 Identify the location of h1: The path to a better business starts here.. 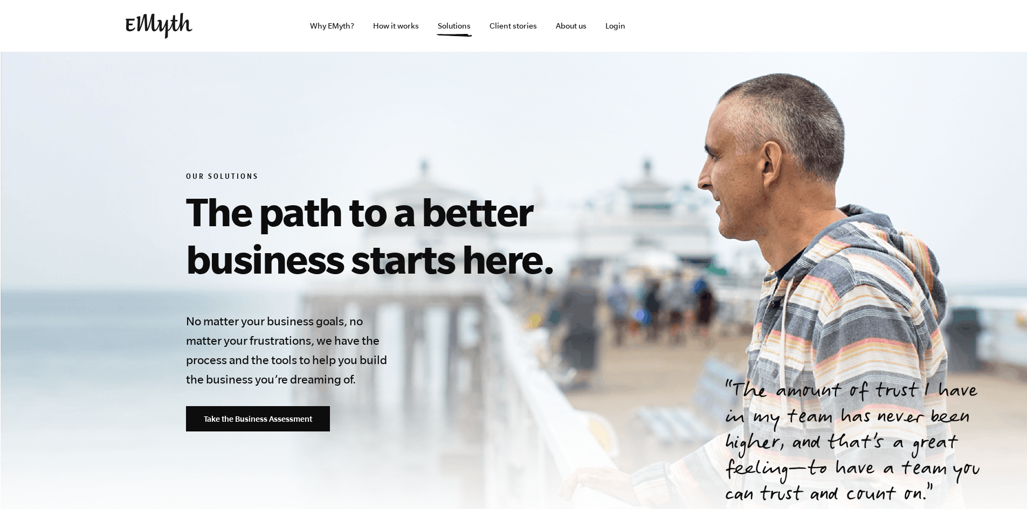
(432, 235).